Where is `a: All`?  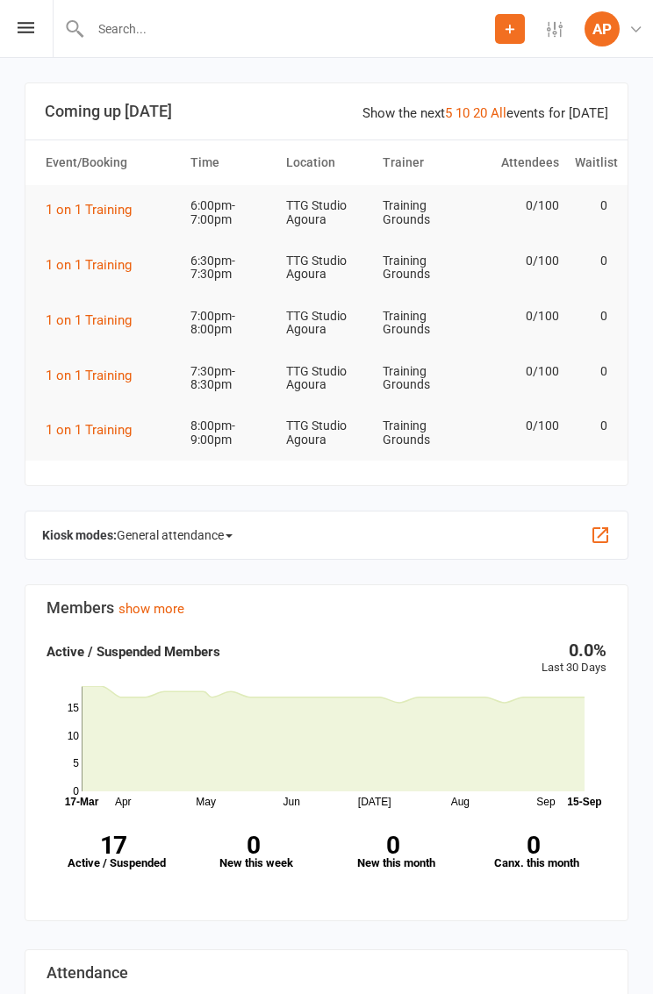 a: All is located at coordinates (498, 113).